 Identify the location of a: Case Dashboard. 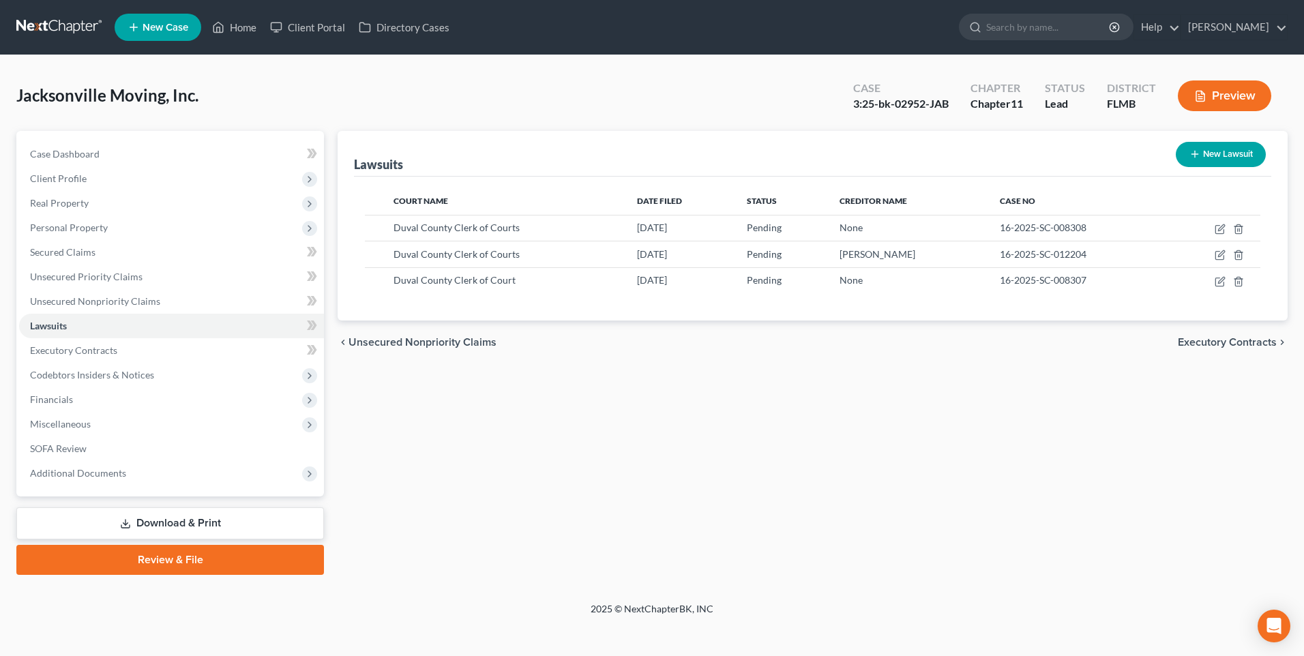
(171, 154).